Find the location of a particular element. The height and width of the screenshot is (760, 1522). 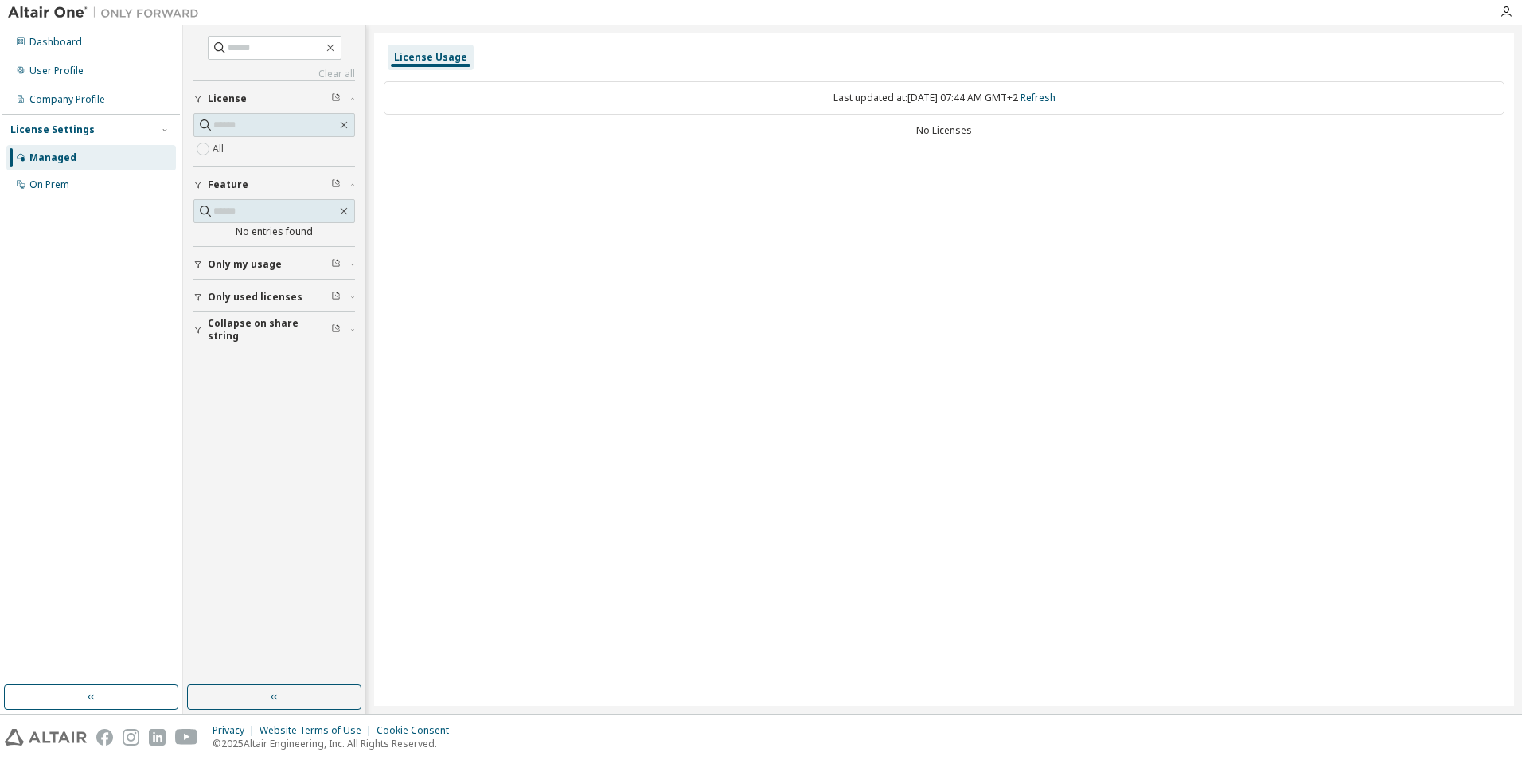

span: Feature is located at coordinates (228, 185).